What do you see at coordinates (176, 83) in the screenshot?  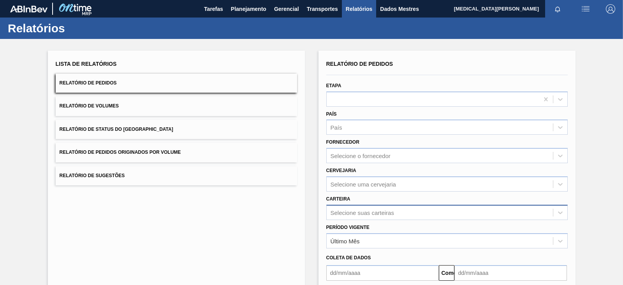 I see `button: Relatório de Pedidos` at bounding box center [176, 83].